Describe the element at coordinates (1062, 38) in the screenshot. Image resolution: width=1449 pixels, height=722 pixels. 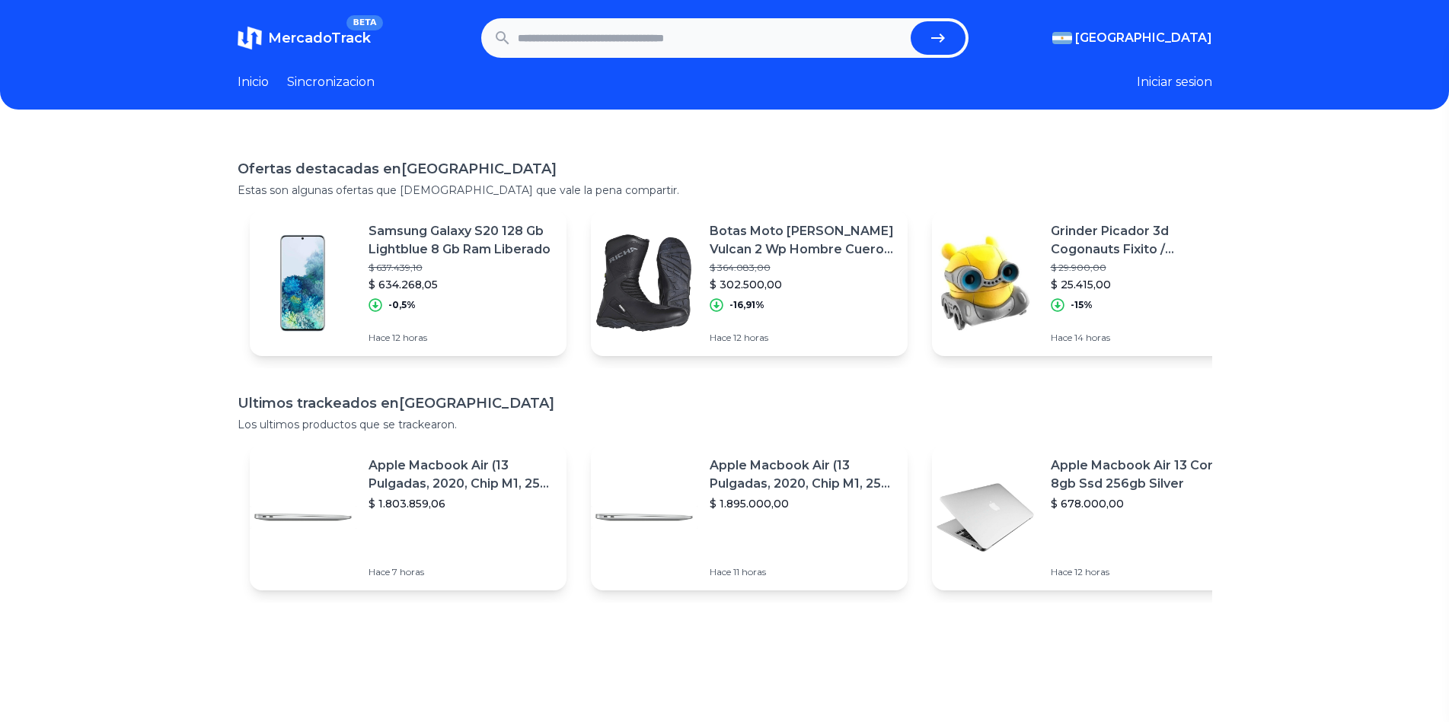
I see `img: Argentina` at that location.